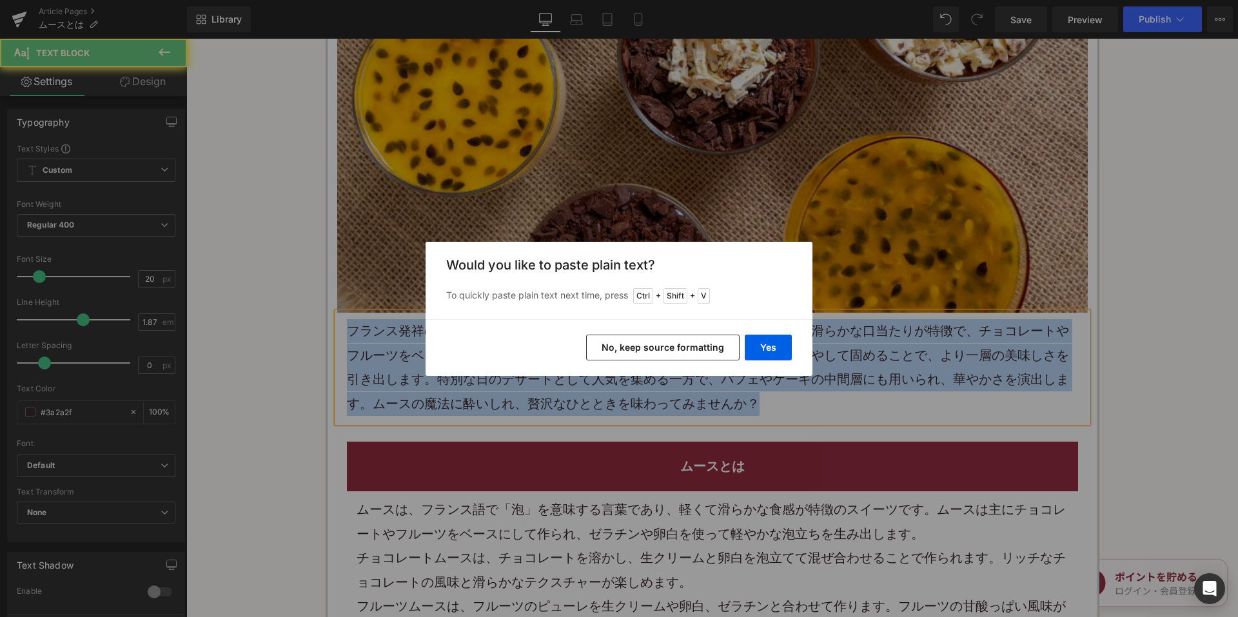  I want to click on a: チョコレート, so click(831, 292).